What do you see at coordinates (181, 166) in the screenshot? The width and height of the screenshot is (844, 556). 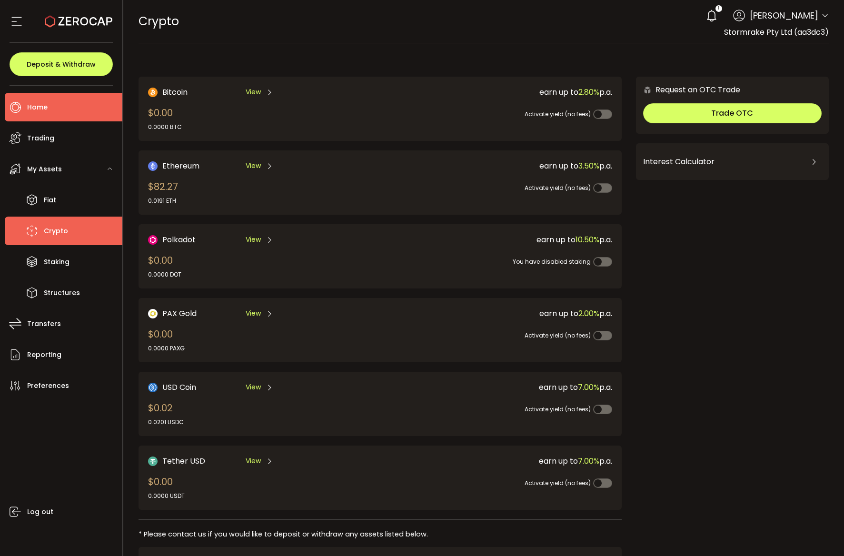 I see `span: Ethereum` at bounding box center [181, 166].